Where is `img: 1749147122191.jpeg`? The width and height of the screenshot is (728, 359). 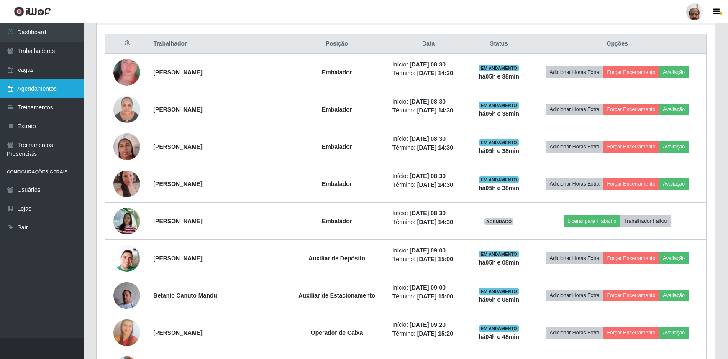
img: 1749147122191.jpeg is located at coordinates (127, 221).